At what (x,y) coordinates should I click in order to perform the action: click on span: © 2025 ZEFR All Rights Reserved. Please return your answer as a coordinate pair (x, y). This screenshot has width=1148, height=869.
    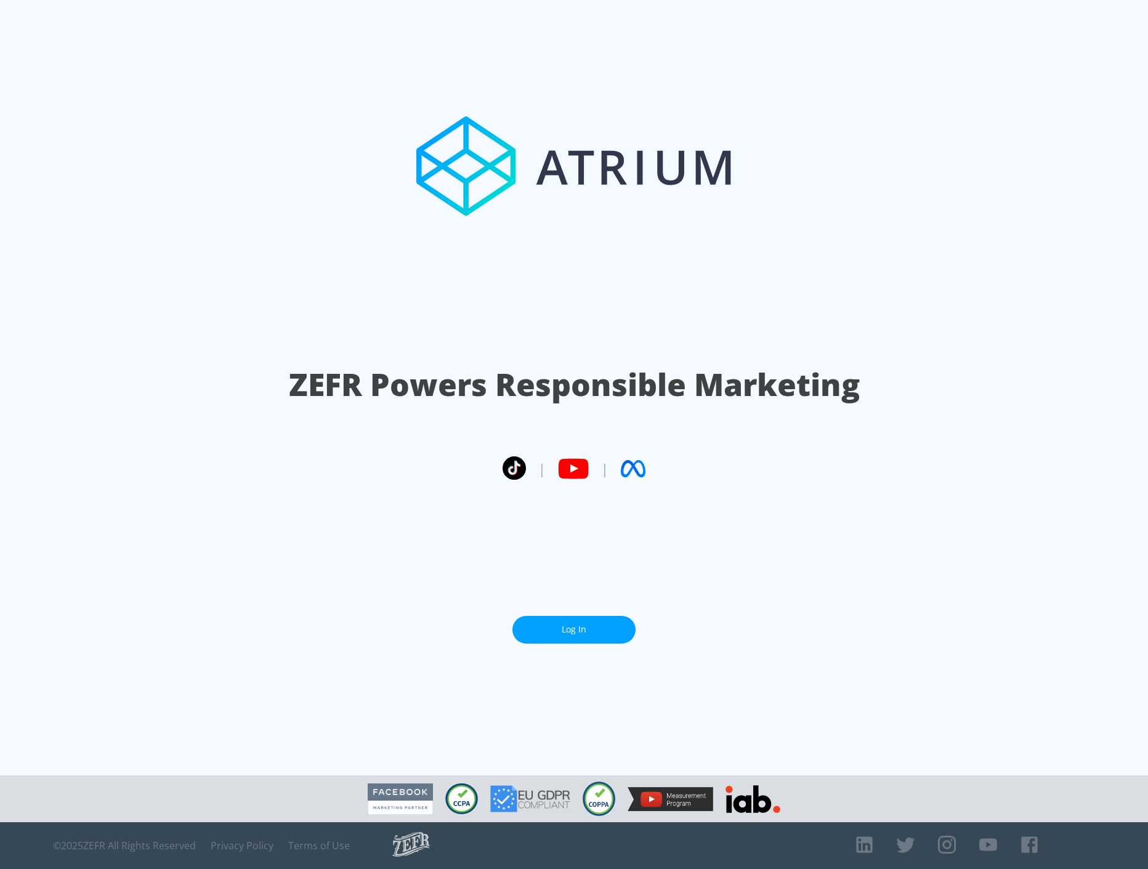
    Looking at the image, I should click on (124, 846).